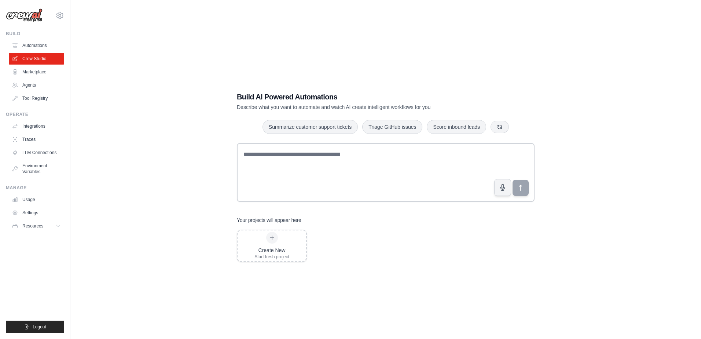 Image resolution: width=701 pixels, height=339 pixels. I want to click on h3: Your projects will appear here, so click(269, 220).